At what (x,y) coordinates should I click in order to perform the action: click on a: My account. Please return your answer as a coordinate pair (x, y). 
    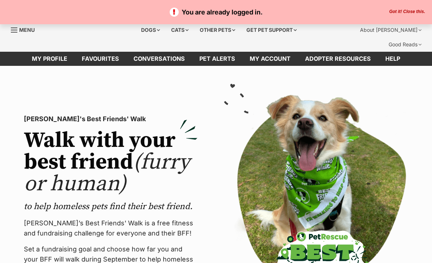
    Looking at the image, I should click on (270, 59).